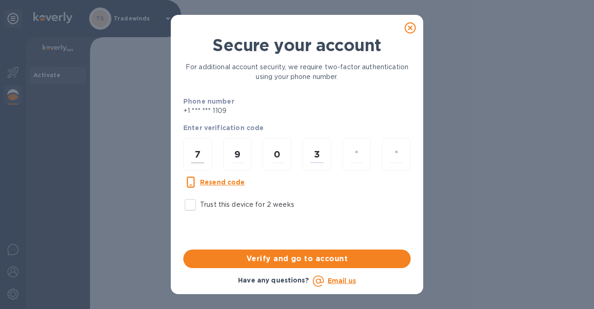 This screenshot has height=309, width=594. Describe the element at coordinates (297, 45) in the screenshot. I see `h1: Secure your account` at that location.